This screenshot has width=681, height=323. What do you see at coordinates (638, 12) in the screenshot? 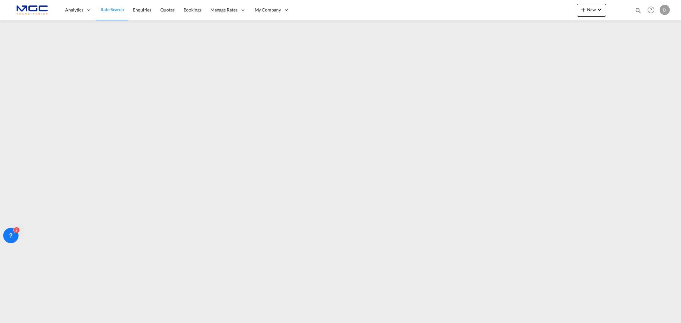
I see `div: icon-magnify` at bounding box center [638, 12].